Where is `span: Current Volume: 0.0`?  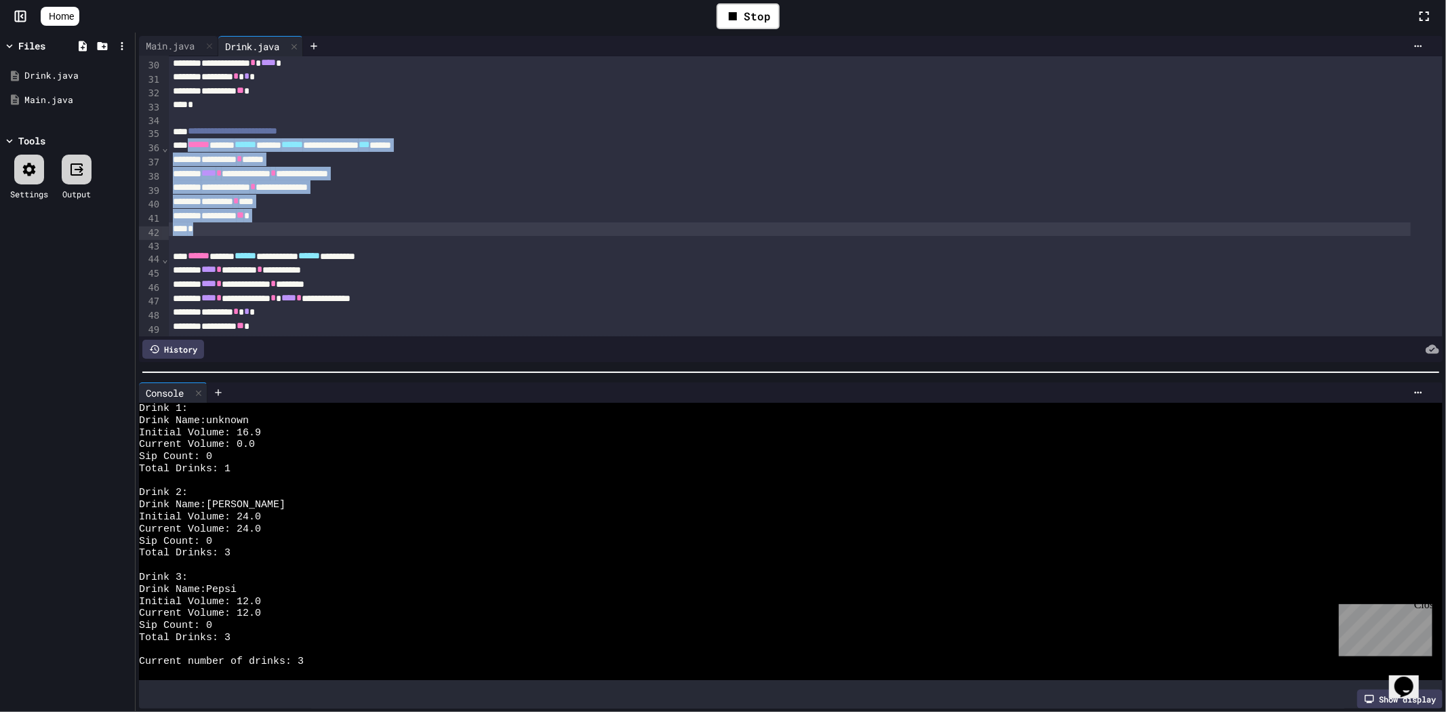
span: Current Volume: 0.0 is located at coordinates (197, 445).